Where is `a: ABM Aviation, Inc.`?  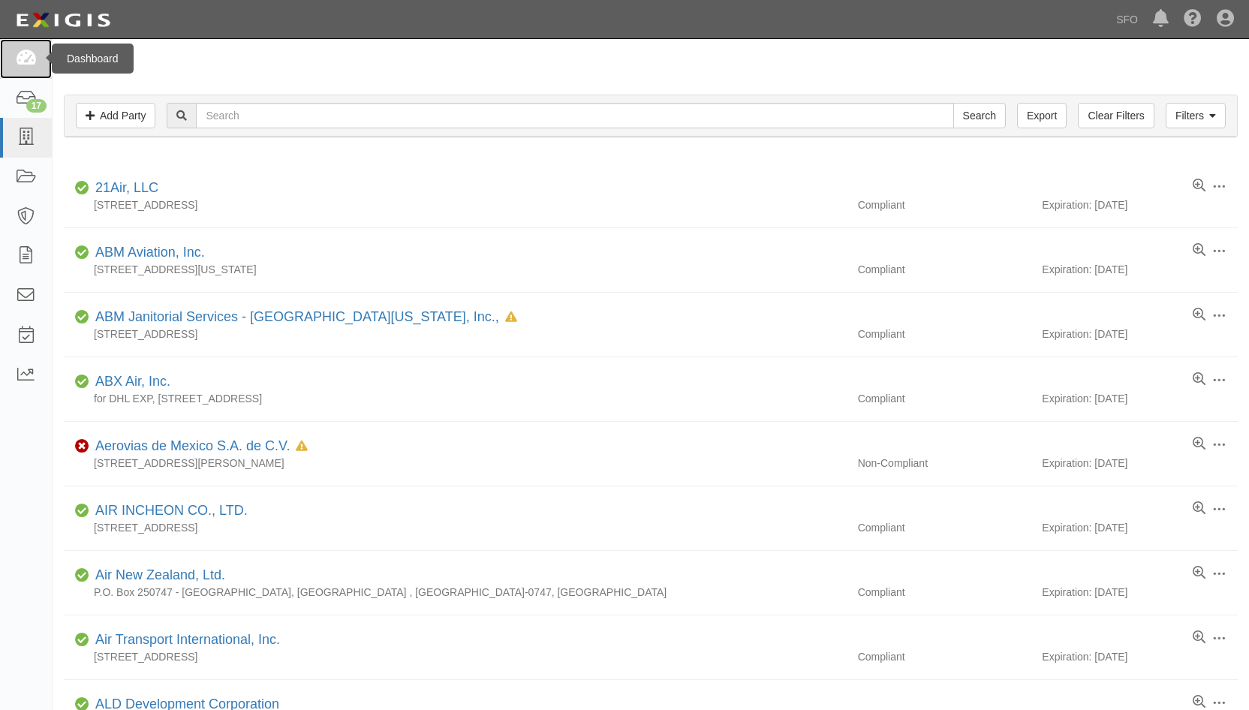 a: ABM Aviation, Inc. is located at coordinates (150, 252).